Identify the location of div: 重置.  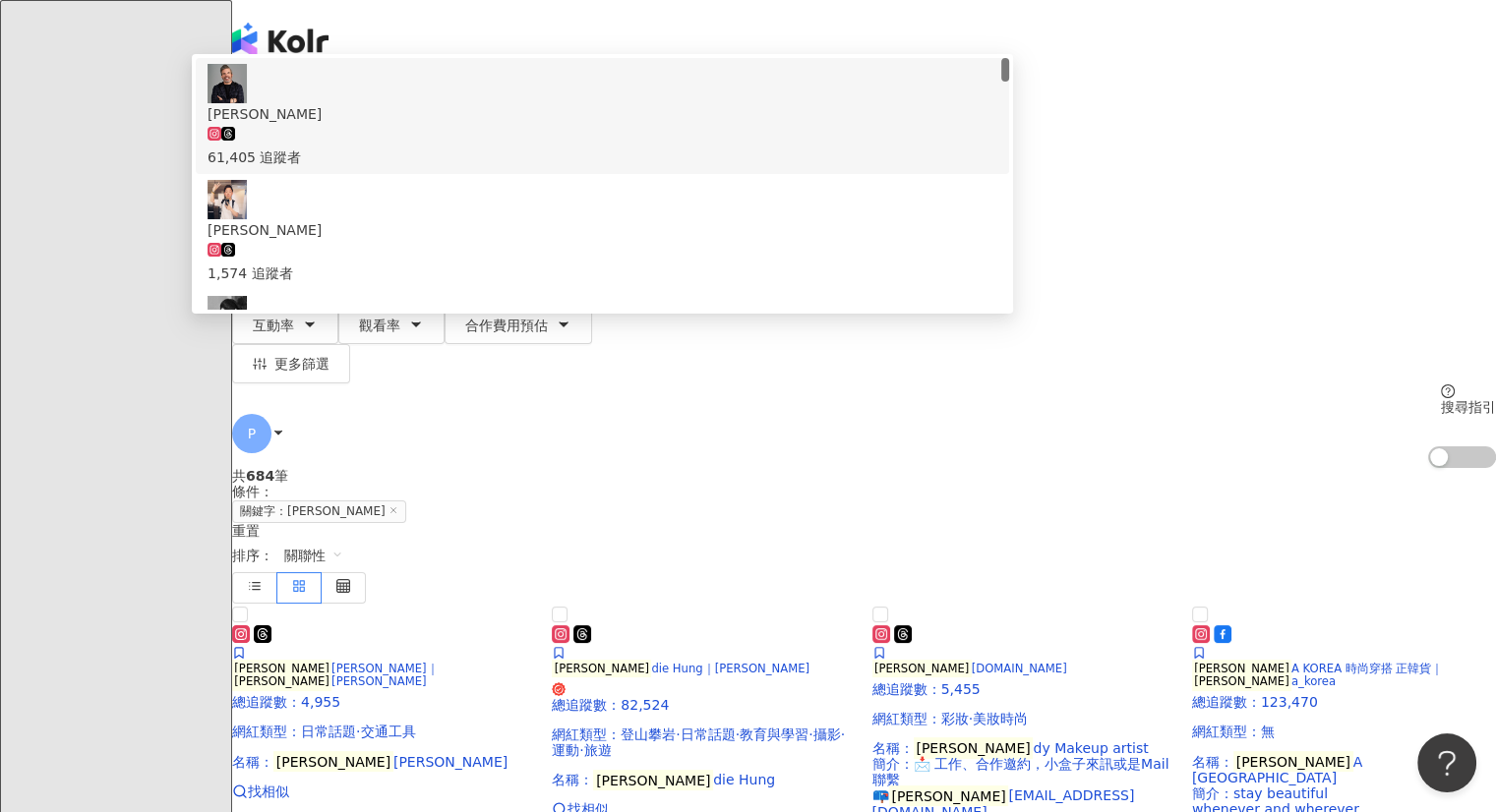
(864, 530).